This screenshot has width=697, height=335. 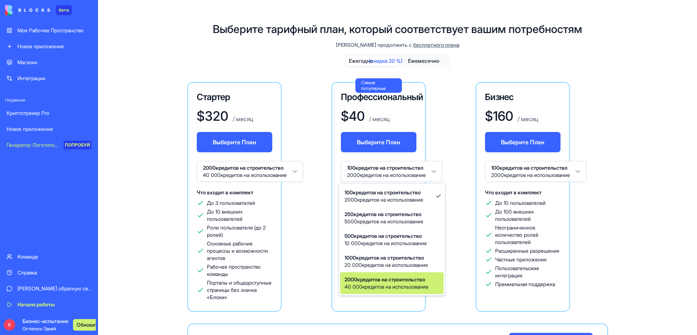 I want to click on ya-tr-span: Генератор Логотипов с искусственным Интеллектом, so click(x=69, y=145).